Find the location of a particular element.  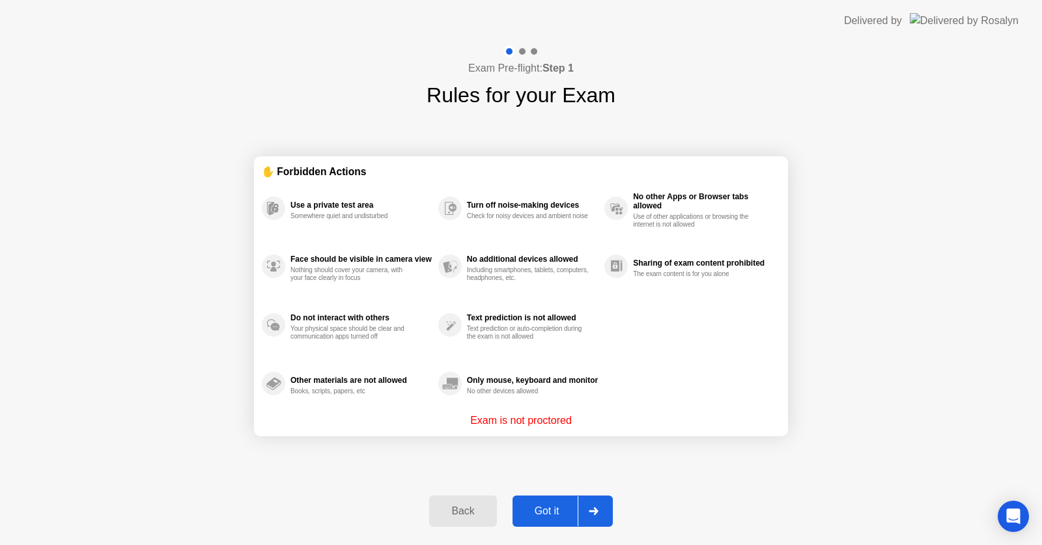

div: Use of other applications or browsing the internet is not allowed is located at coordinates (694, 221).